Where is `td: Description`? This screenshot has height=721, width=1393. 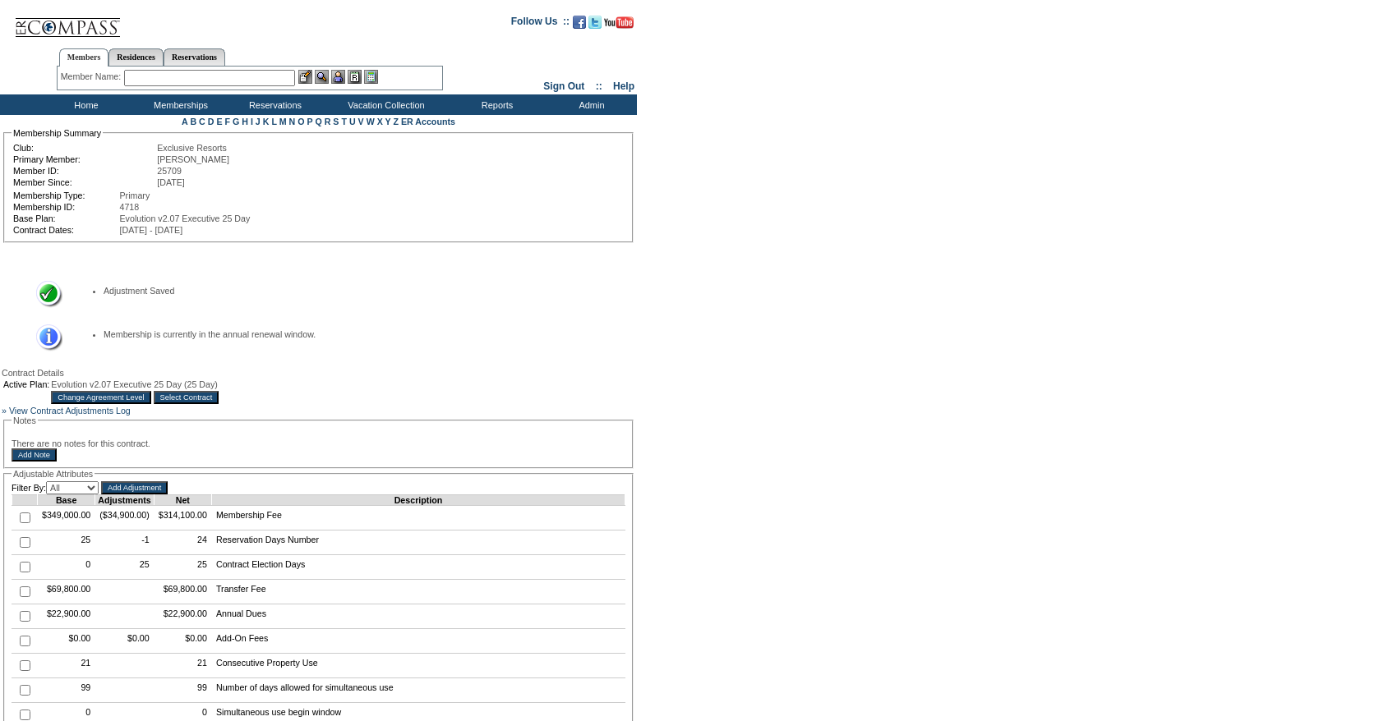
td: Description is located at coordinates (417, 500).